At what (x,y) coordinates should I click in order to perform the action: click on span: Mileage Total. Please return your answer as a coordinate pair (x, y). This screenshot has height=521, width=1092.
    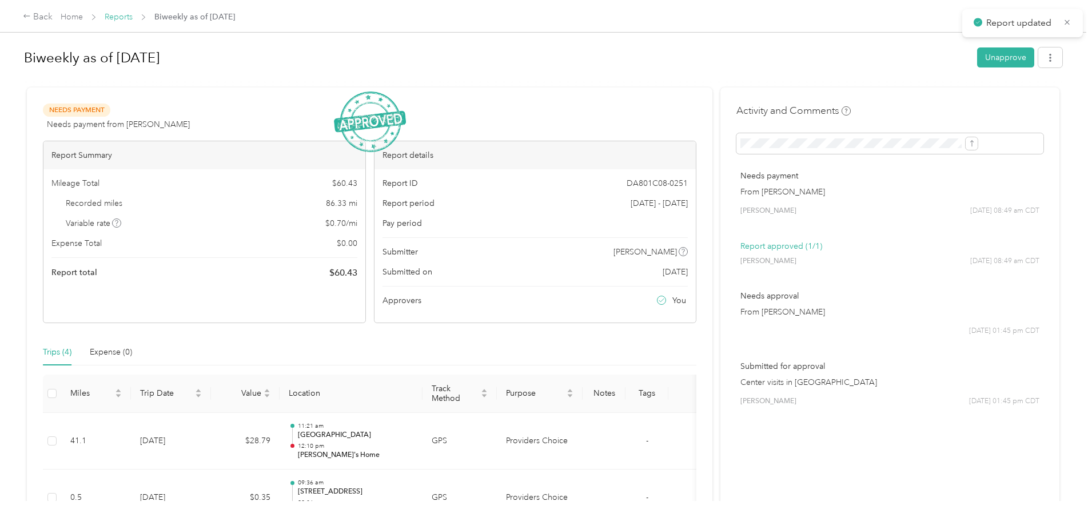
    Looking at the image, I should click on (75, 183).